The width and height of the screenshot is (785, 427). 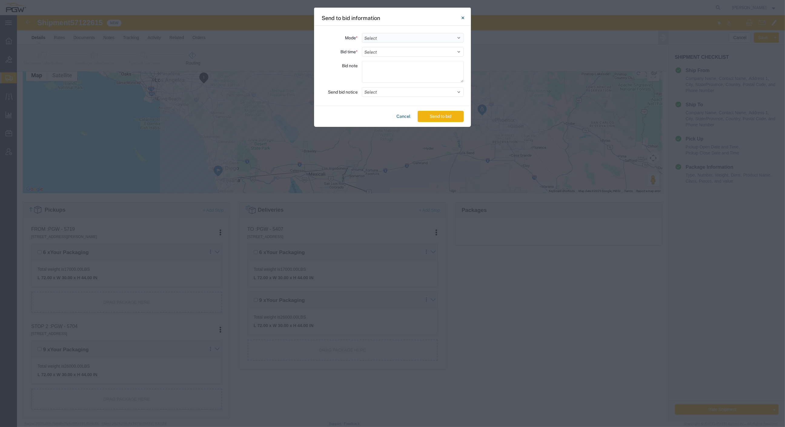 I want to click on label: Bid note, so click(x=350, y=66).